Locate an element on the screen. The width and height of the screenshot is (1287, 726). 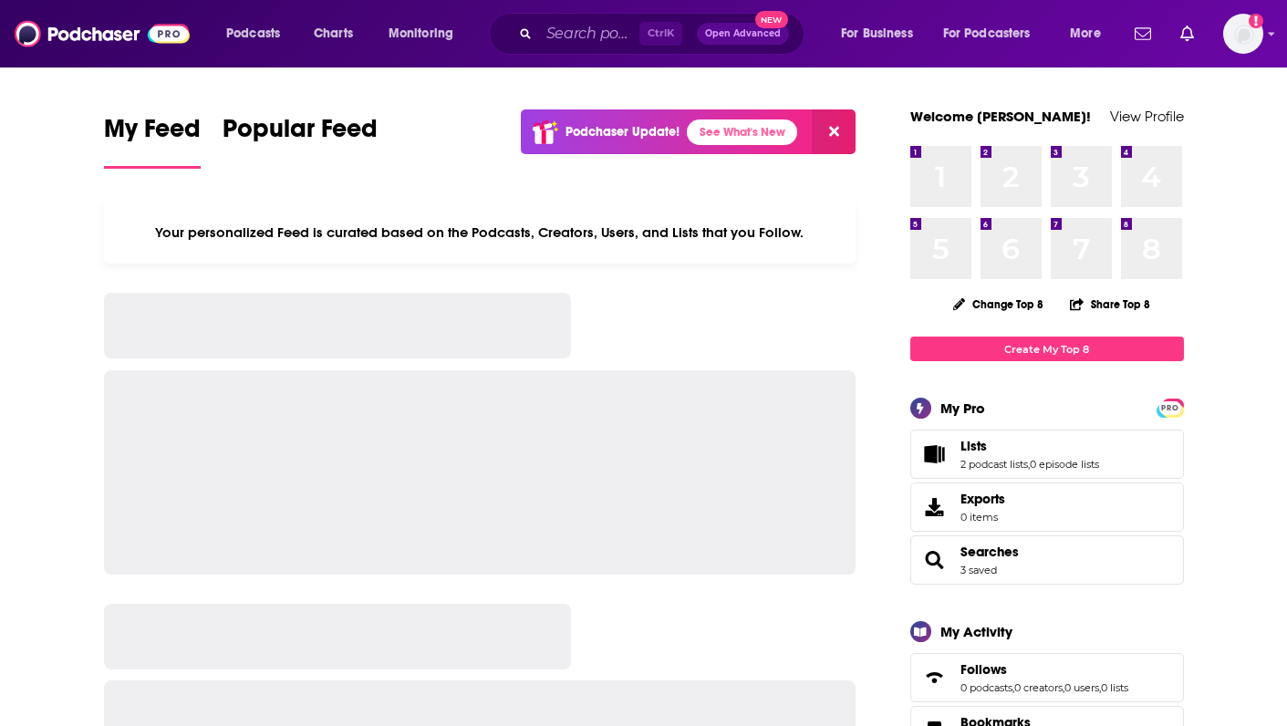
div: Your personalized Feed is curated based on the Podcasts, Creators, Users, and Lists that you Follow. is located at coordinates (480, 233).